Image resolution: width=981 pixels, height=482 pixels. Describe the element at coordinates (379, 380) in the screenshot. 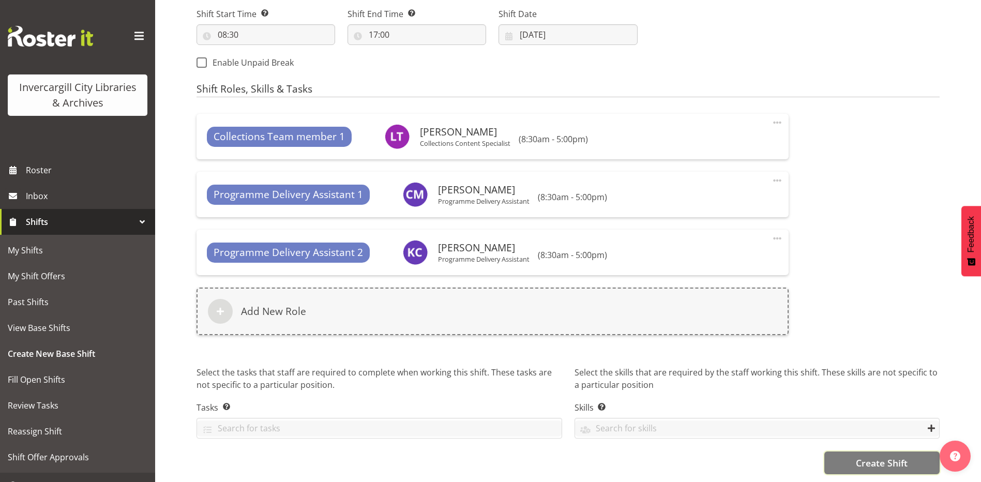

I see `p: Select the tasks that staff are required to complete when working this shift. These tasks are not...` at that location.